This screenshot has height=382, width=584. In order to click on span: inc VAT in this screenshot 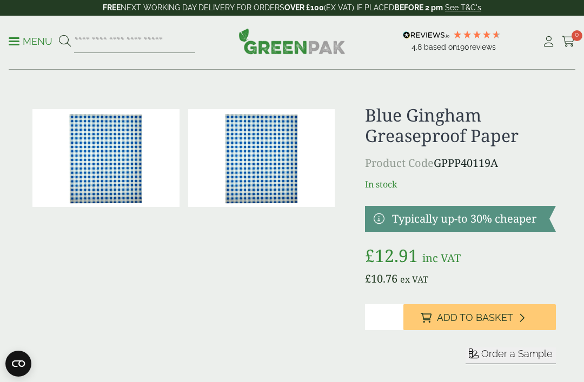, I will do `click(441, 258)`.